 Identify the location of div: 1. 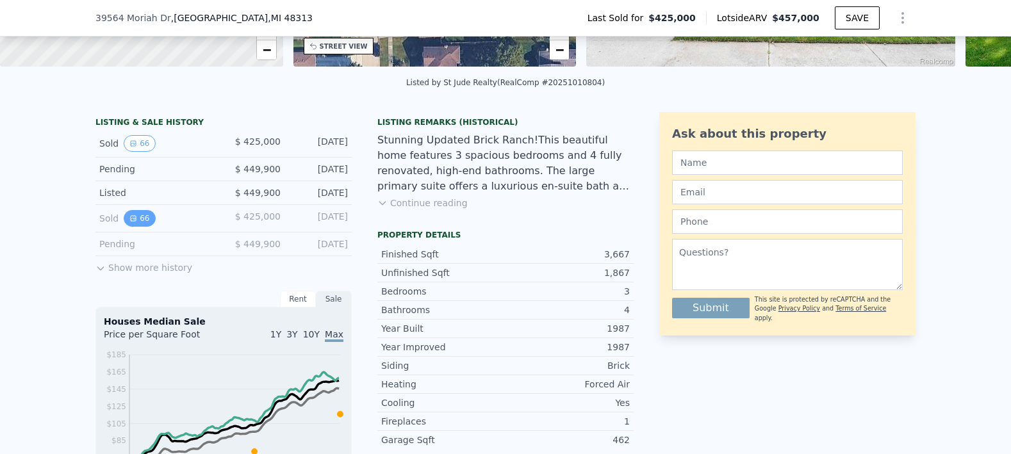
(568, 422).